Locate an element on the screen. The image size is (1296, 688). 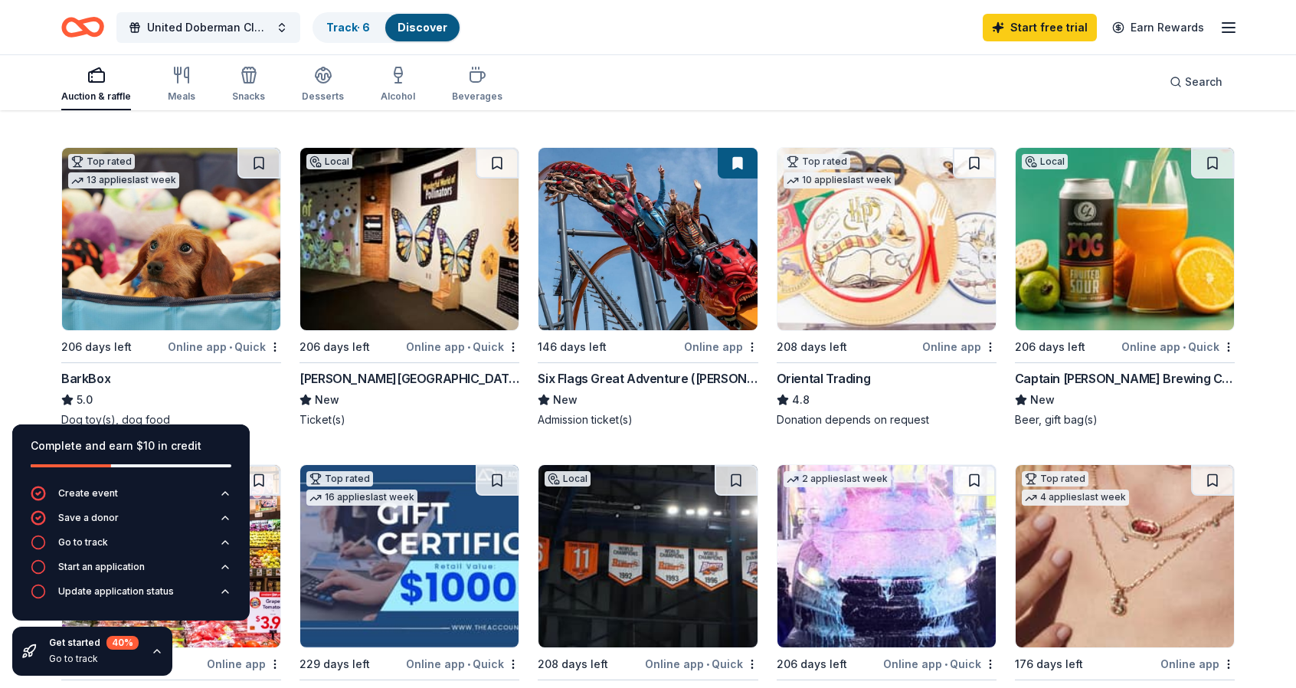
button: Update application status is located at coordinates (131, 596).